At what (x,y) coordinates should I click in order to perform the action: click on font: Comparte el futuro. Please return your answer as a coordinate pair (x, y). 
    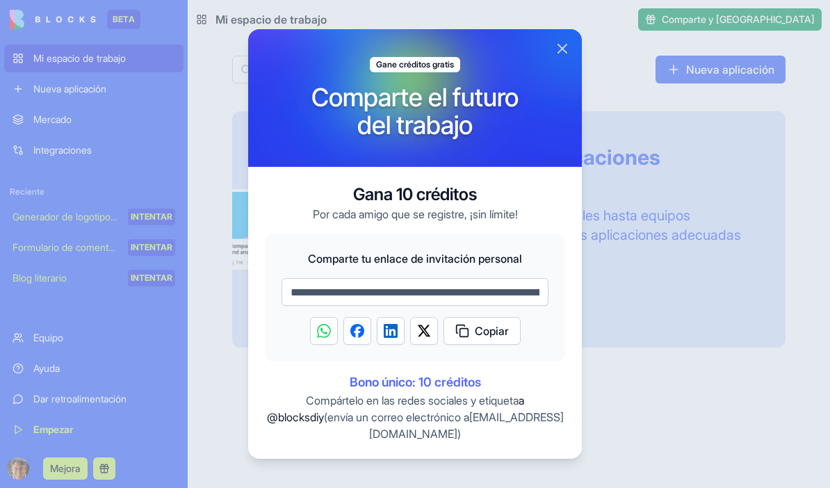
    Looking at the image, I should click on (415, 97).